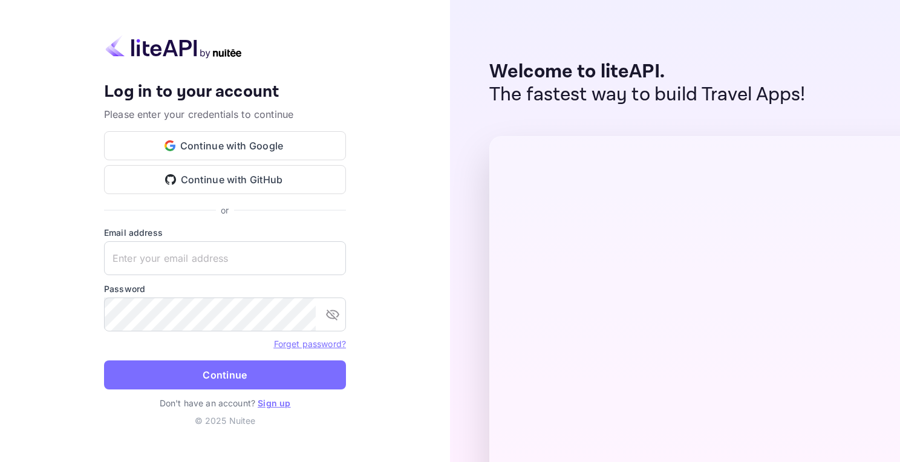  Describe the element at coordinates (225, 403) in the screenshot. I see `p: Don't have an account?` at that location.